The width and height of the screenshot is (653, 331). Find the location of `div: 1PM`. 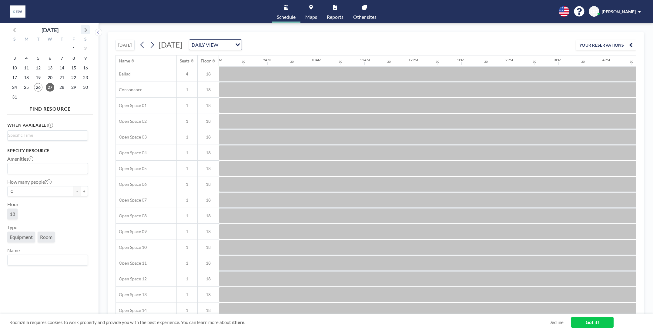

div: 1PM is located at coordinates (461, 60).